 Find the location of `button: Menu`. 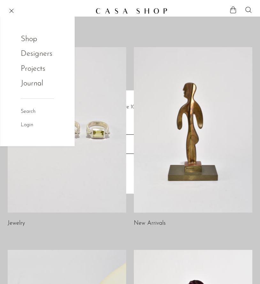

button: Menu is located at coordinates (11, 11).